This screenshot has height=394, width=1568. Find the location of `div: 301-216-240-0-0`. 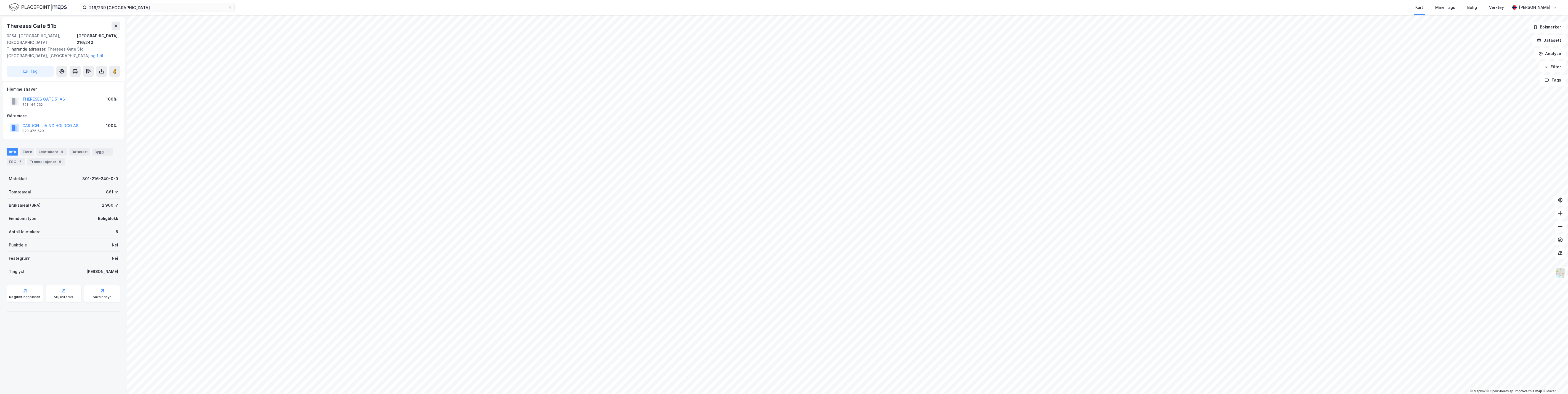

div: 301-216-240-0-0 is located at coordinates (100, 179).